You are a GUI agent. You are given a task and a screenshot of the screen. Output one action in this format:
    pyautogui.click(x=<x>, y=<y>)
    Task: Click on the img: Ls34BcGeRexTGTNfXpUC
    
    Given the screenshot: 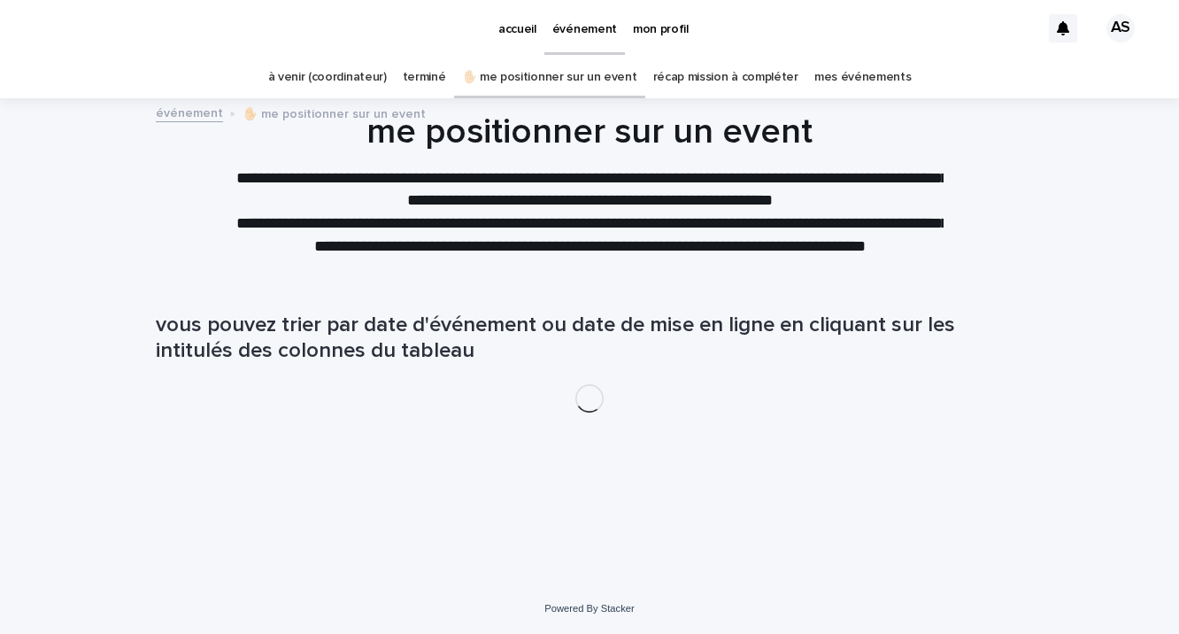 What is the action you would take?
    pyautogui.click(x=121, y=28)
    